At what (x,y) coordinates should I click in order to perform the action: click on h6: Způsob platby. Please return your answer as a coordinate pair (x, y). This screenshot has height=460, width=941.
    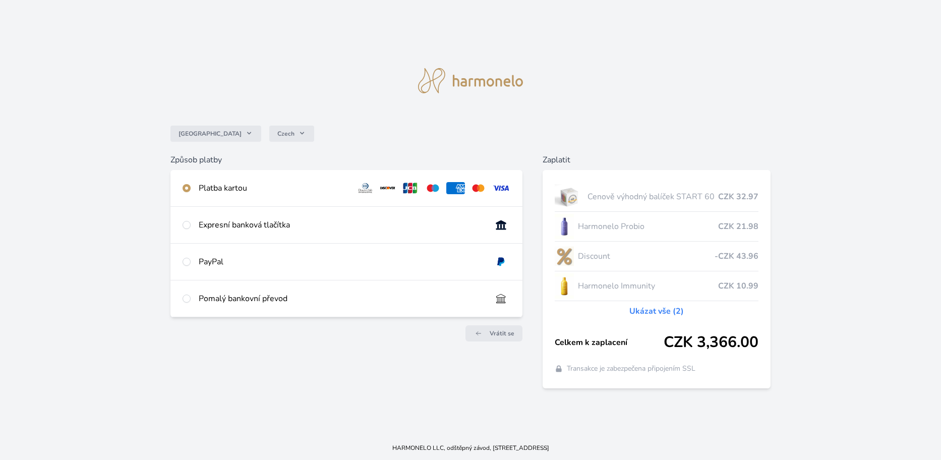
    Looking at the image, I should click on (347, 160).